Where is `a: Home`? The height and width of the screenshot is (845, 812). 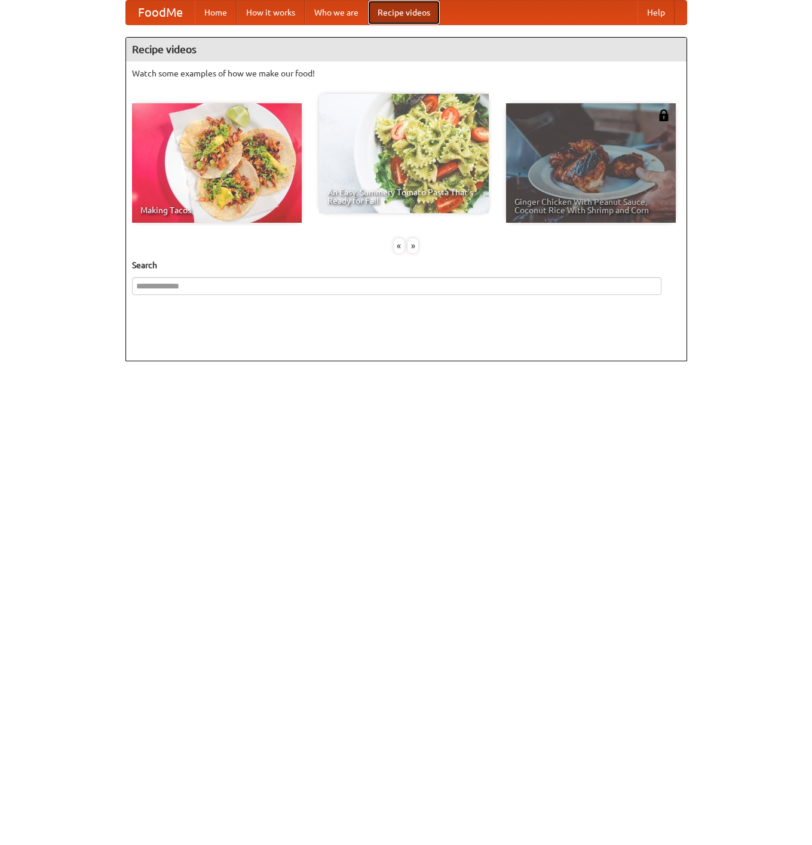 a: Home is located at coordinates (216, 13).